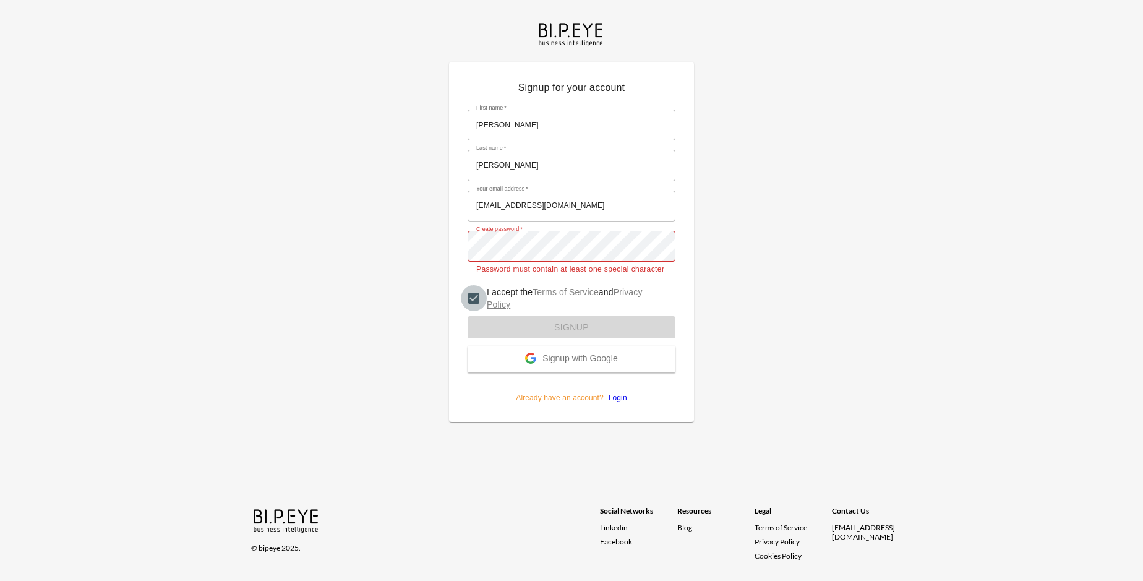  What do you see at coordinates (502, 189) in the screenshot?
I see `label: Your email address` at bounding box center [502, 189].